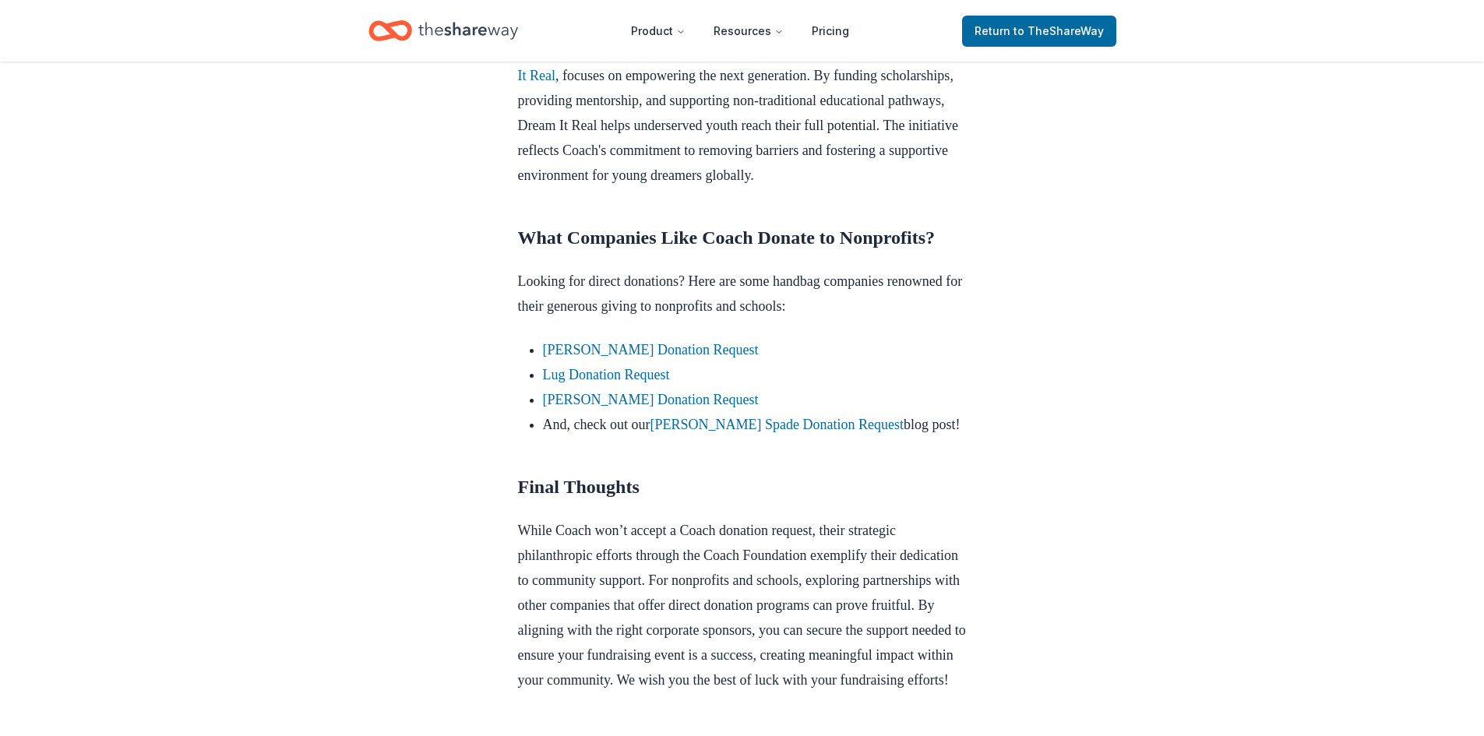 Image resolution: width=1484 pixels, height=736 pixels. Describe the element at coordinates (1059, 30) in the screenshot. I see `span: to TheShareWay` at that location.